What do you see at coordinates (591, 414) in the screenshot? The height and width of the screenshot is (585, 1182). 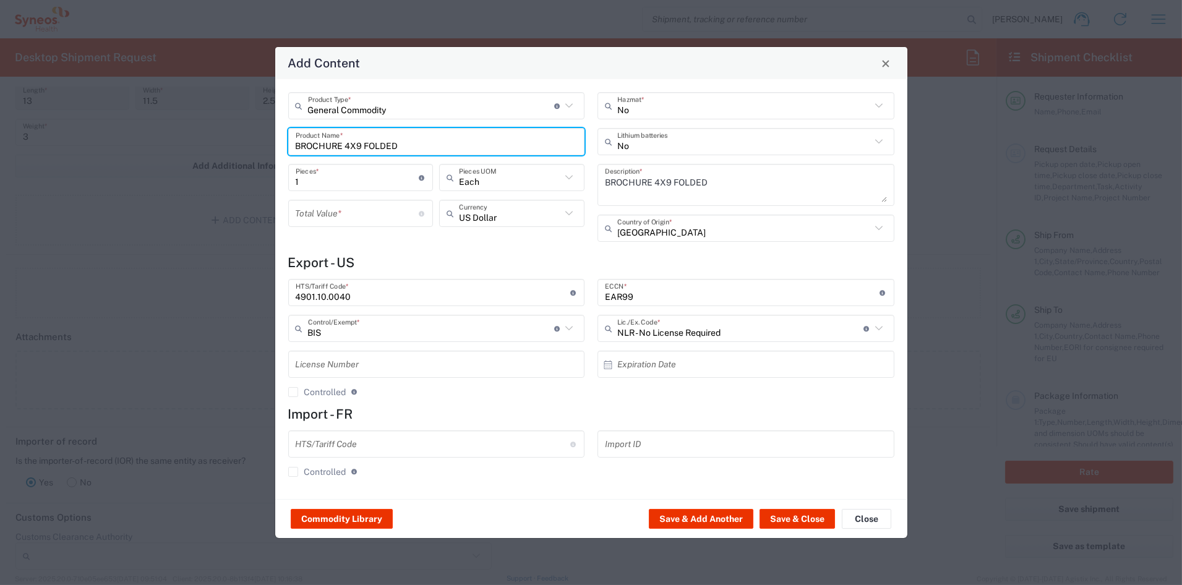 I see `h4: Import - FR` at bounding box center [591, 414].